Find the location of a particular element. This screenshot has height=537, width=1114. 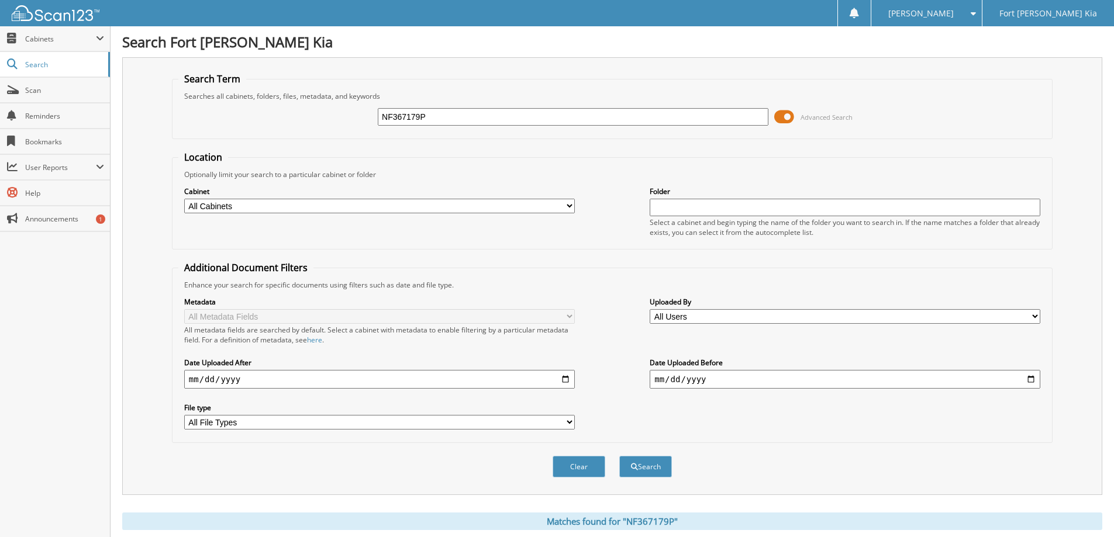

label: Uploaded By is located at coordinates (845, 302).